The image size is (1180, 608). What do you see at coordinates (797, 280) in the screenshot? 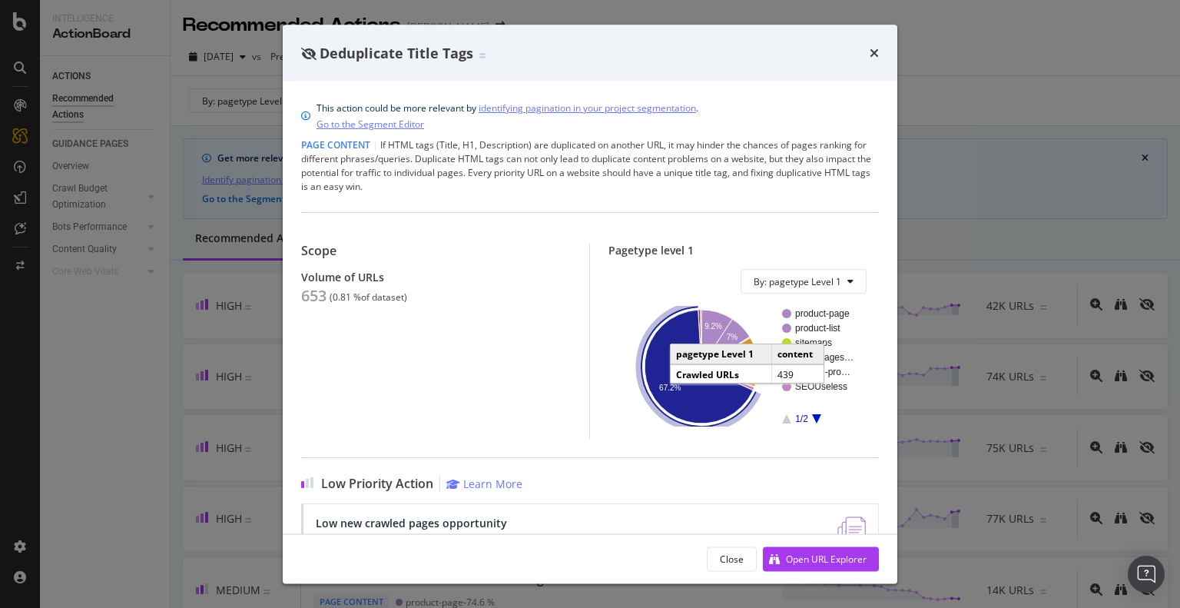
I see `span: By: pagetype Level 1` at bounding box center [797, 280].